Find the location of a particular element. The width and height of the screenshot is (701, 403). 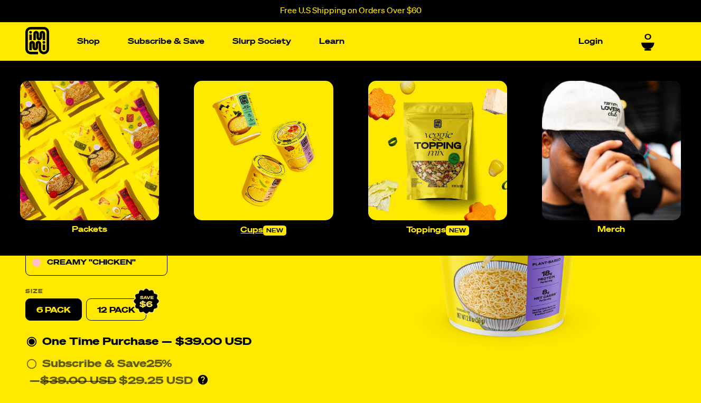

p: Toppings is located at coordinates (437, 230).